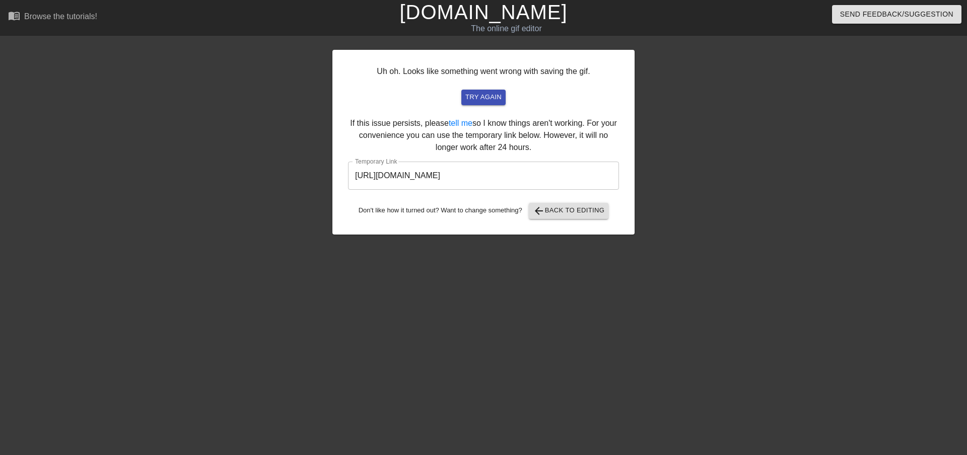  What do you see at coordinates (506, 29) in the screenshot?
I see `div: The online gif editor` at bounding box center [506, 29].